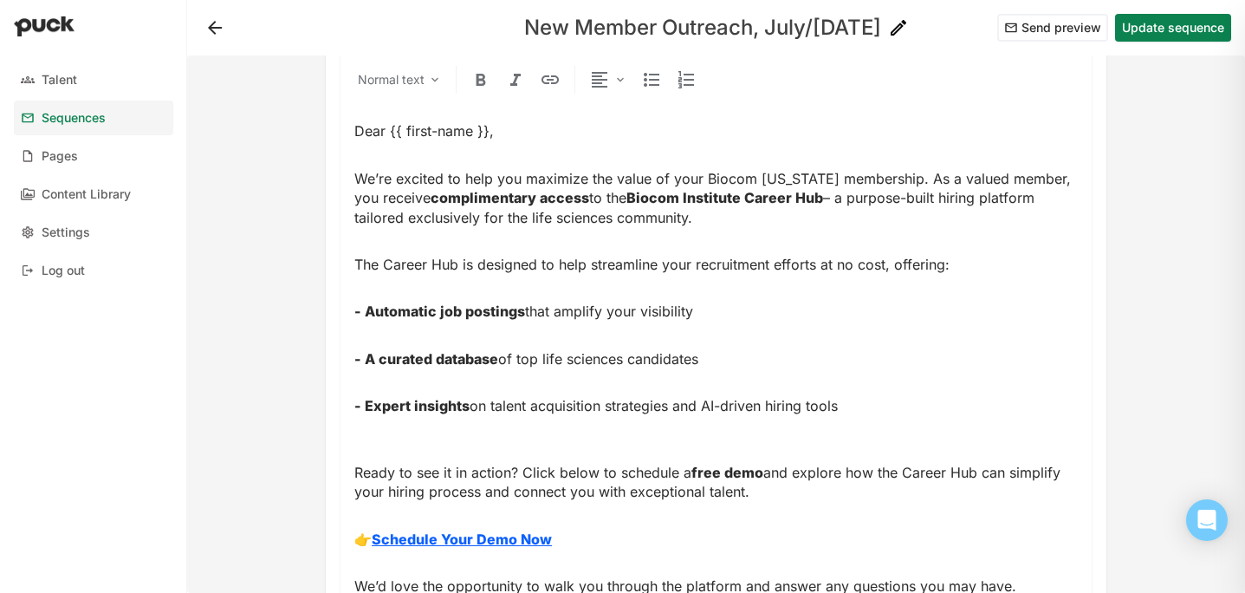 The width and height of the screenshot is (1245, 593). Describe the element at coordinates (94, 194) in the screenshot. I see `a: Content Library` at that location.